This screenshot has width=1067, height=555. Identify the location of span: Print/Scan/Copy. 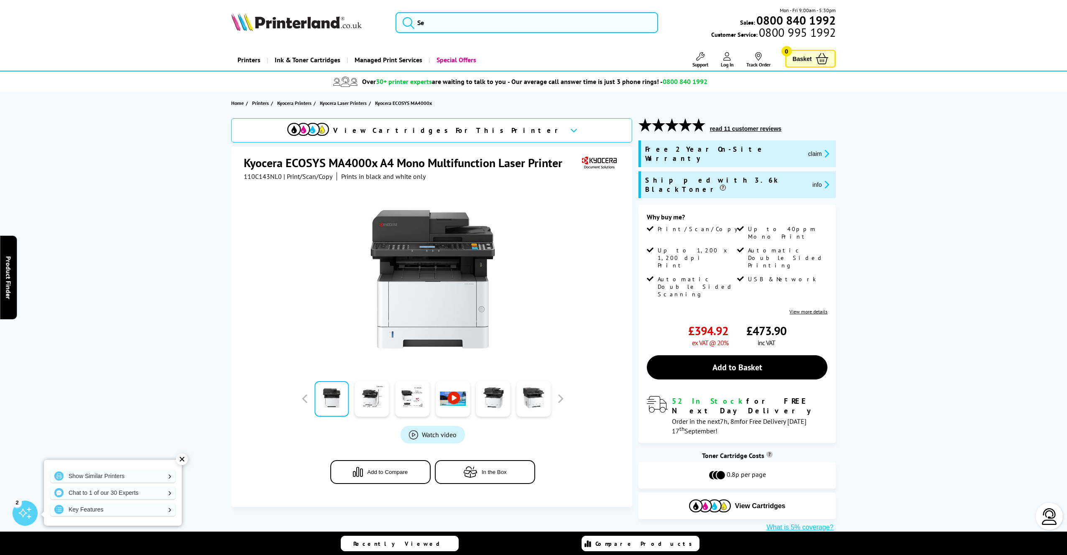
(700, 229).